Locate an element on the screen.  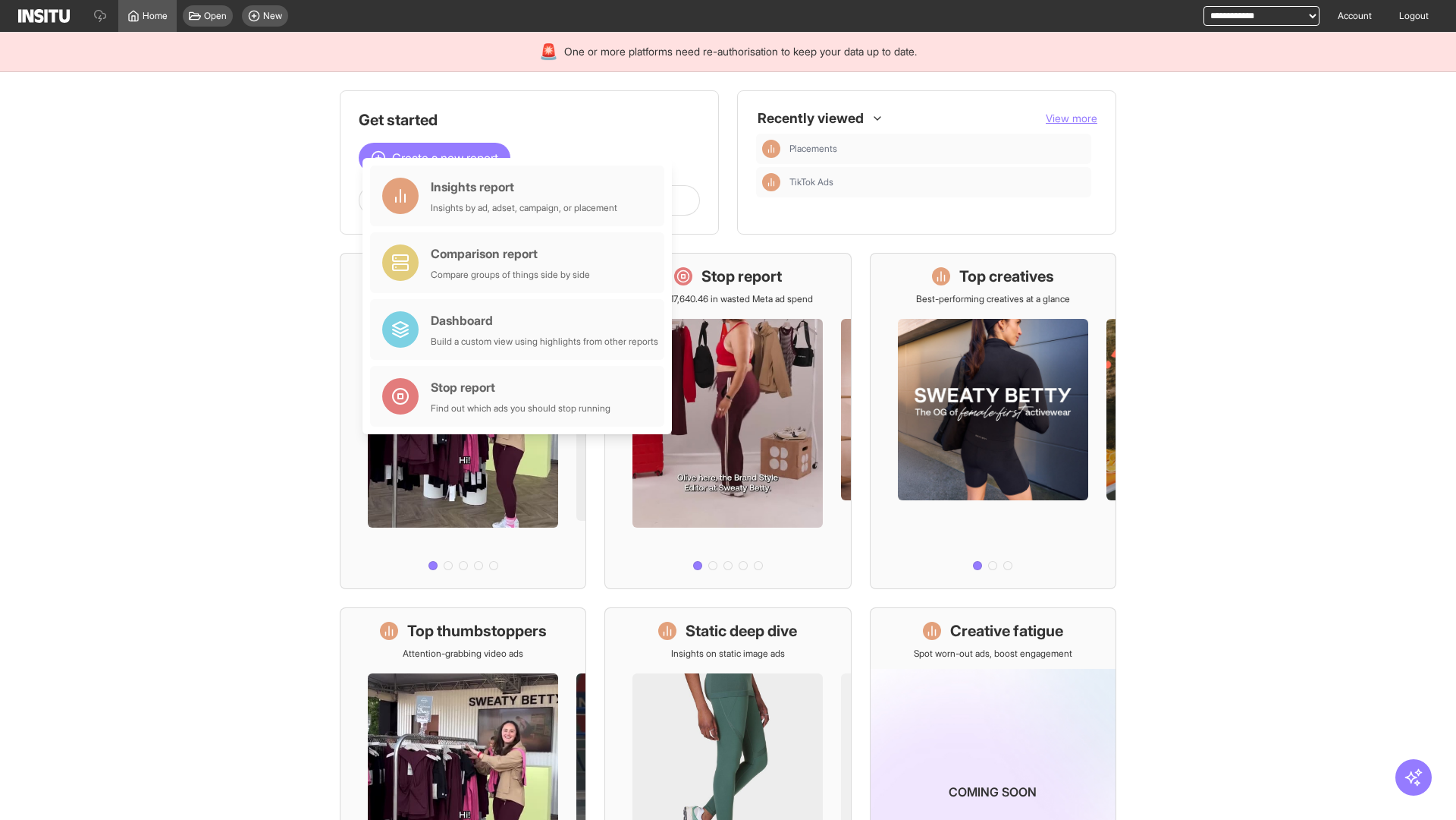
div: Compare groups of things side by side is located at coordinates (511, 274).